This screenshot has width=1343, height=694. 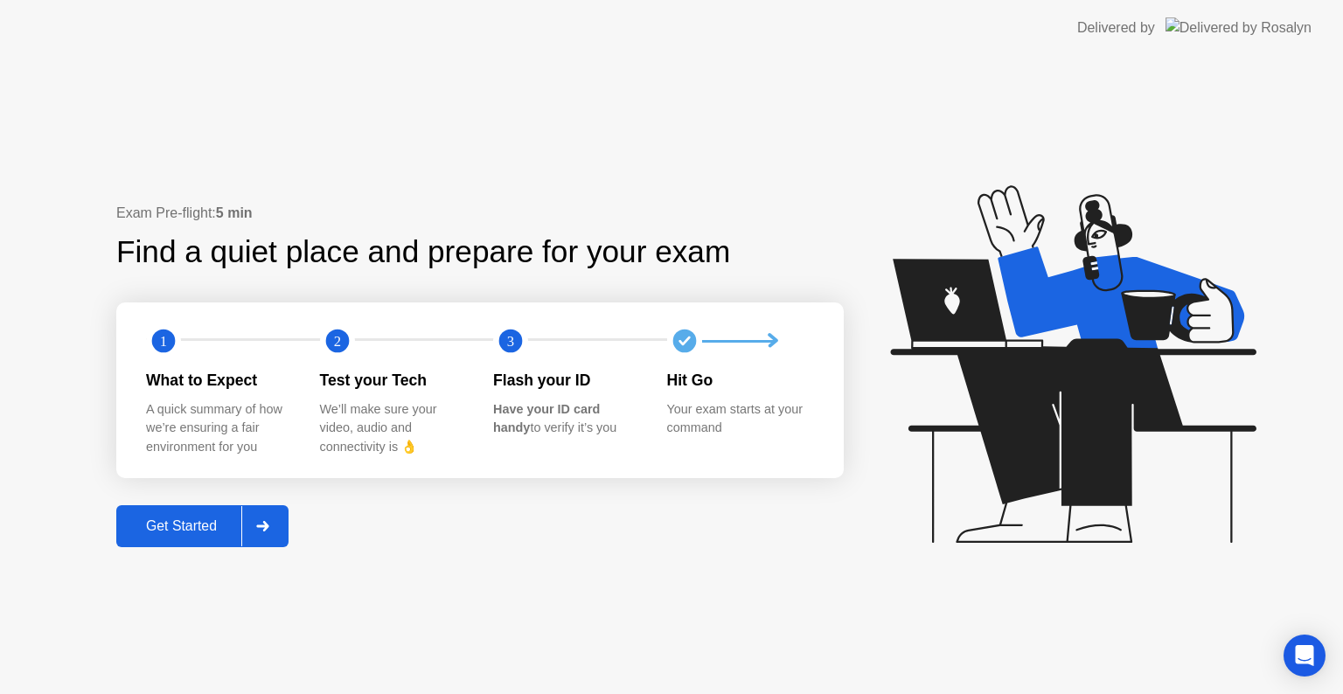 What do you see at coordinates (337, 341) in the screenshot?
I see `text: 2` at bounding box center [337, 341].